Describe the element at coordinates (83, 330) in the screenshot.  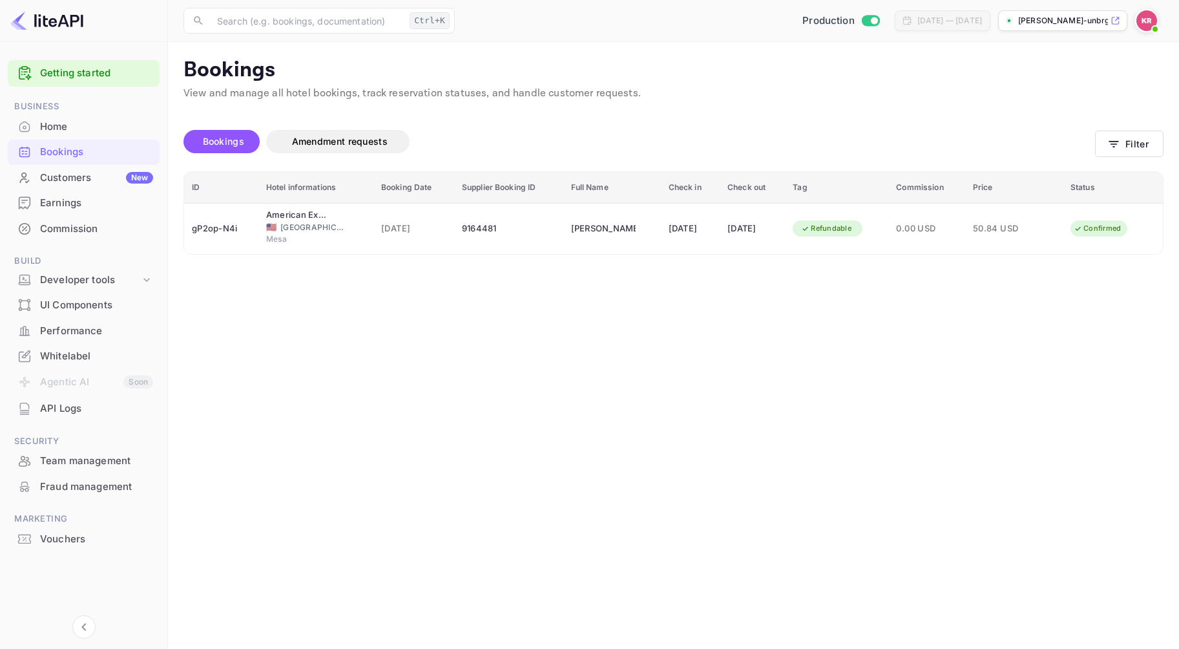
I see `a: Performance` at that location.